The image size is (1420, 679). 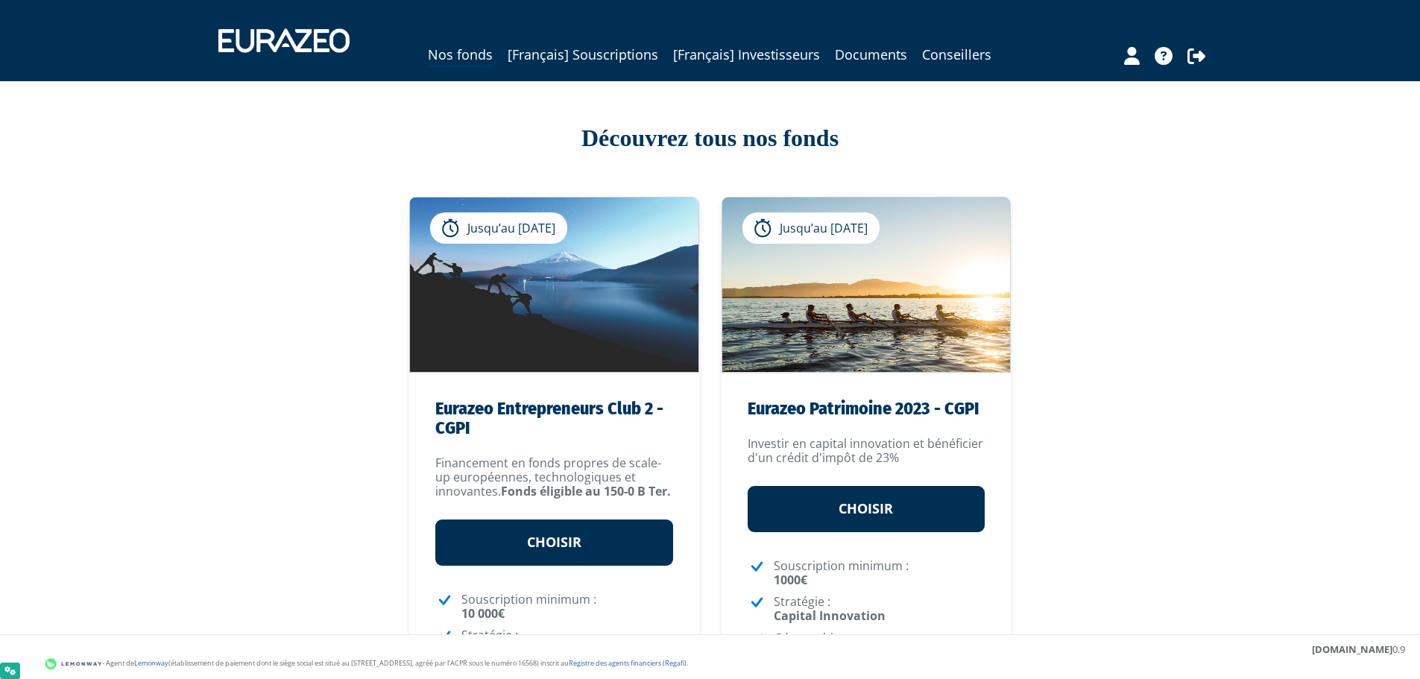 What do you see at coordinates (863, 408) in the screenshot?
I see `a: Eurazeo Patrimoine 2023 - CGPI` at bounding box center [863, 408].